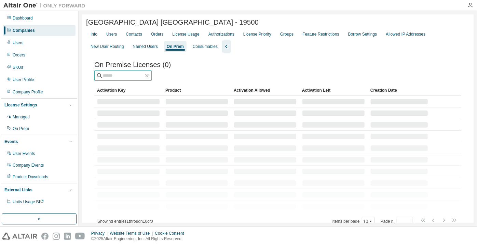  I want to click on div: User Profile, so click(23, 80).